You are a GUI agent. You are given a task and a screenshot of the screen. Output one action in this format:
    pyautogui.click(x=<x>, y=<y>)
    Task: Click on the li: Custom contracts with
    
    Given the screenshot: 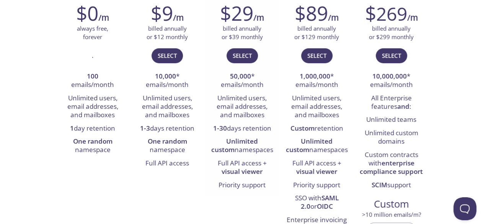 What is the action you would take?
    pyautogui.click(x=391, y=163)
    